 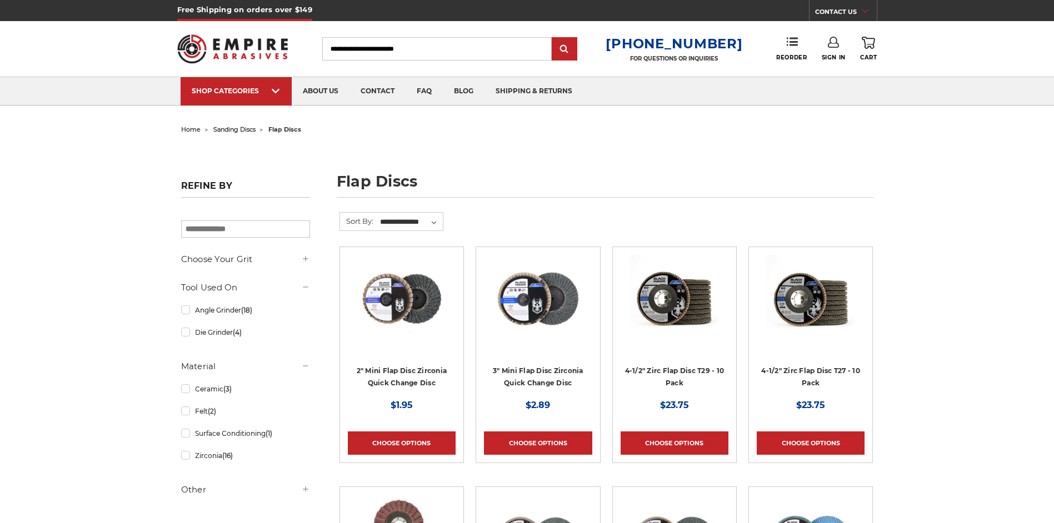 I want to click on span: sanding discs, so click(x=234, y=129).